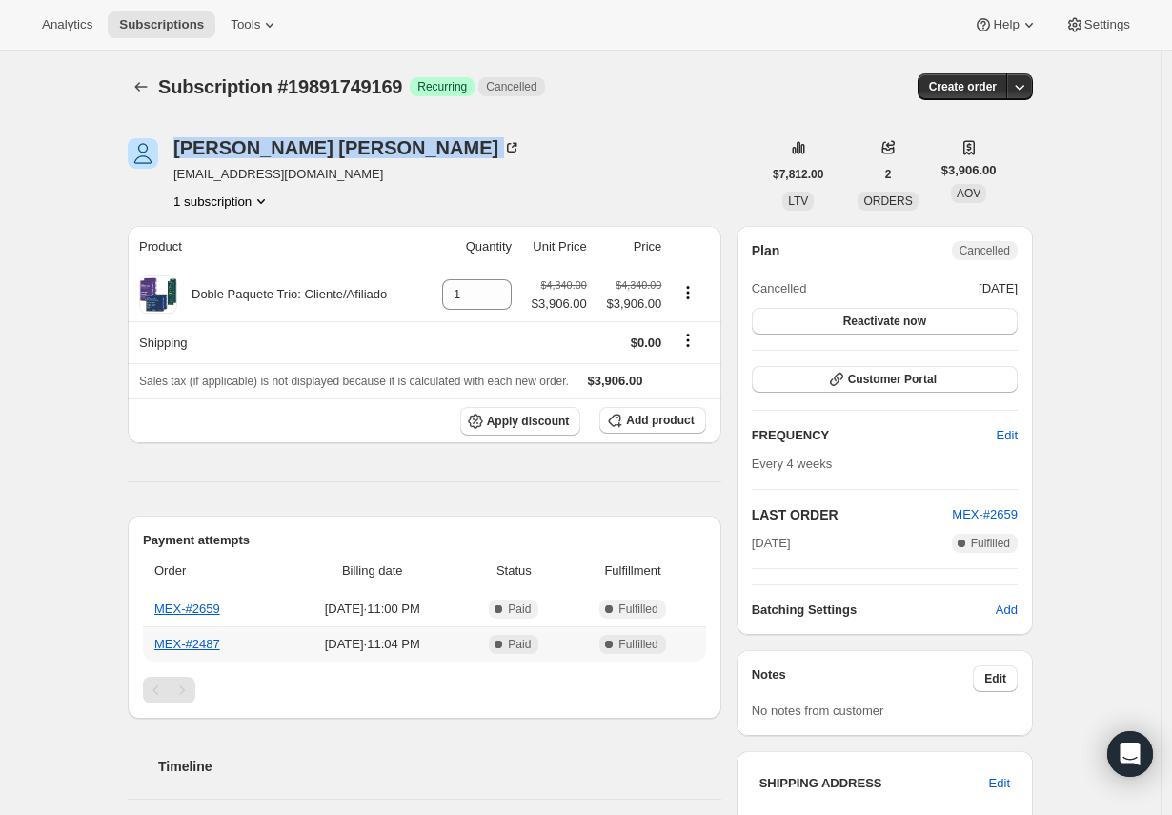  I want to click on span: Customer Portal, so click(892, 379).